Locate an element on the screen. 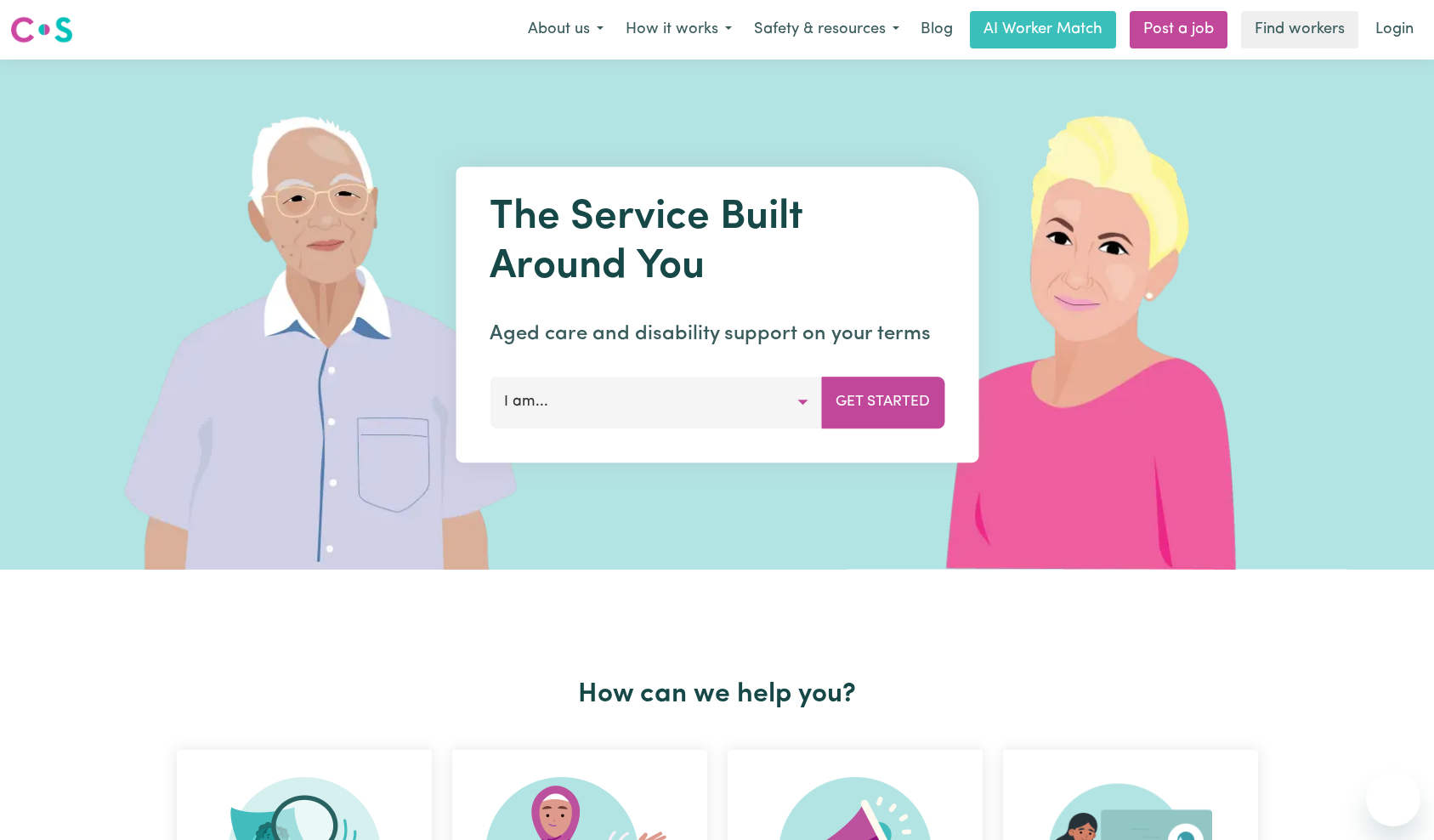  button: Get Started is located at coordinates (882, 402).